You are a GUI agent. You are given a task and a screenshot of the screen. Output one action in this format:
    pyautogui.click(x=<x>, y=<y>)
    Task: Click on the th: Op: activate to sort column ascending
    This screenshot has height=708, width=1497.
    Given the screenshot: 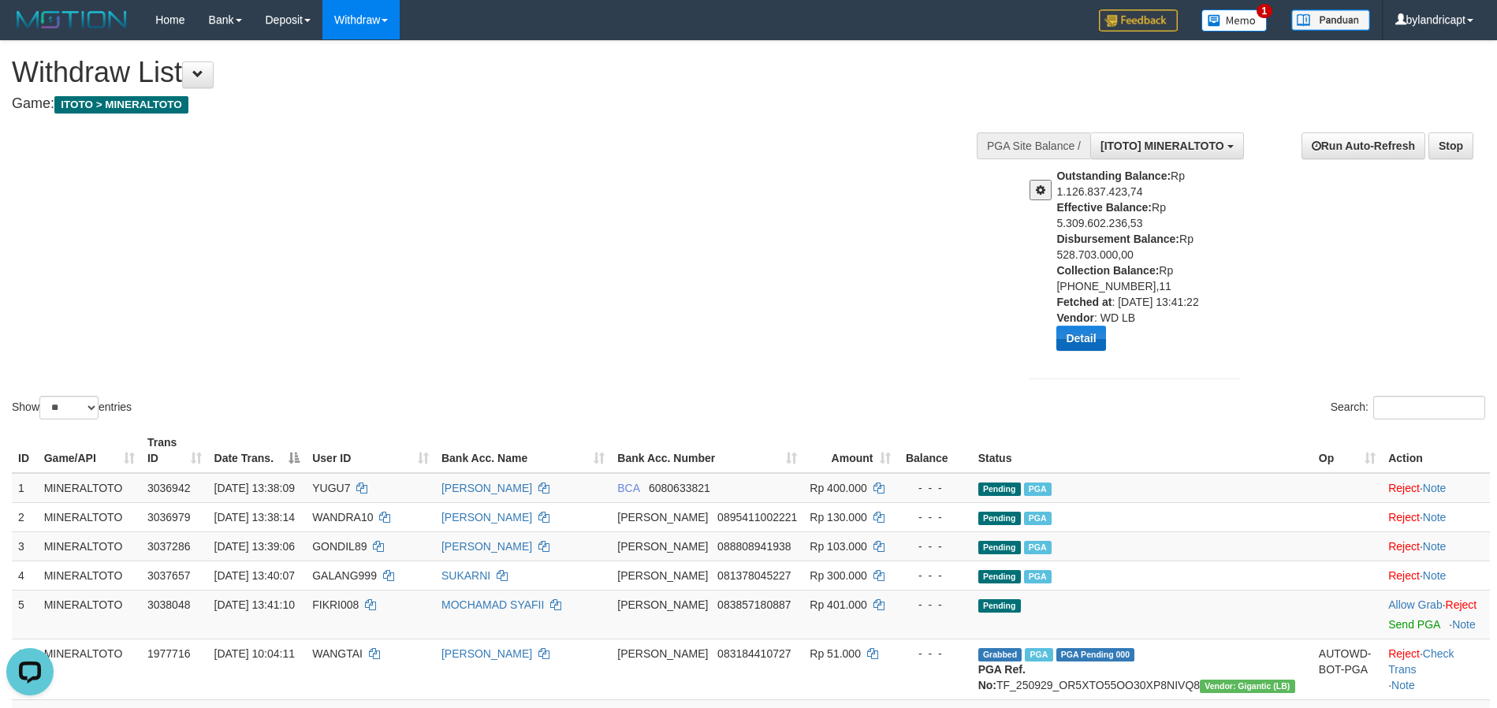 What is the action you would take?
    pyautogui.click(x=1347, y=450)
    